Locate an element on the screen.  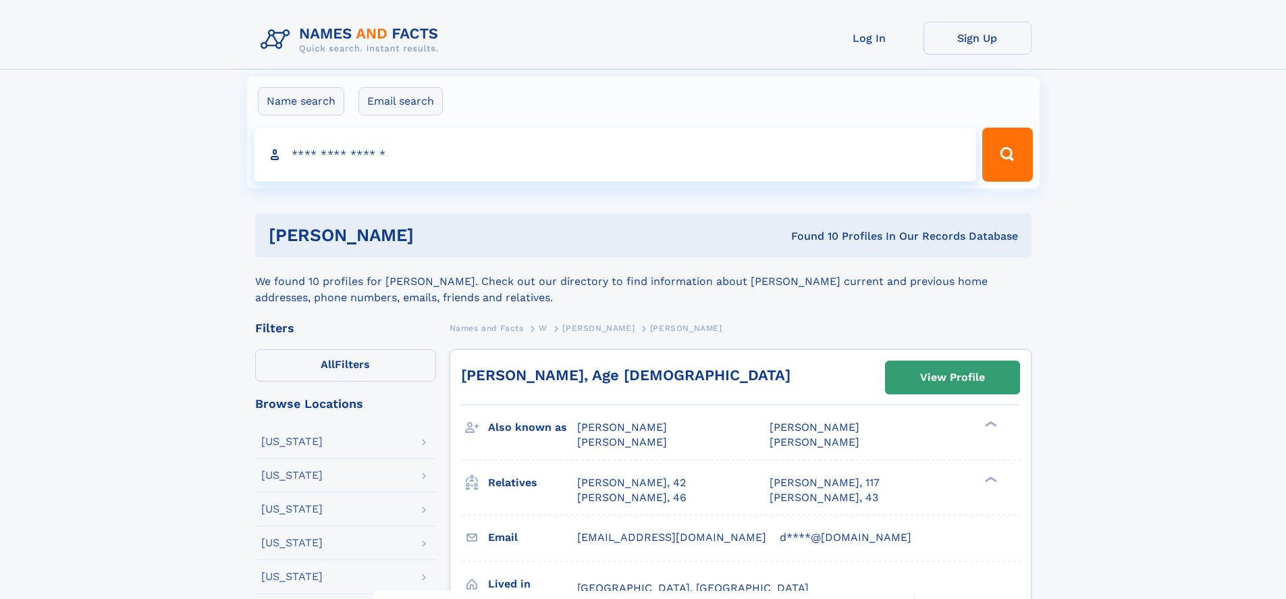
a: Sign Up is located at coordinates (977, 38).